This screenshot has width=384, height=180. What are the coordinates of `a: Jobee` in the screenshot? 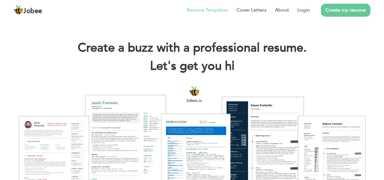 It's located at (28, 10).